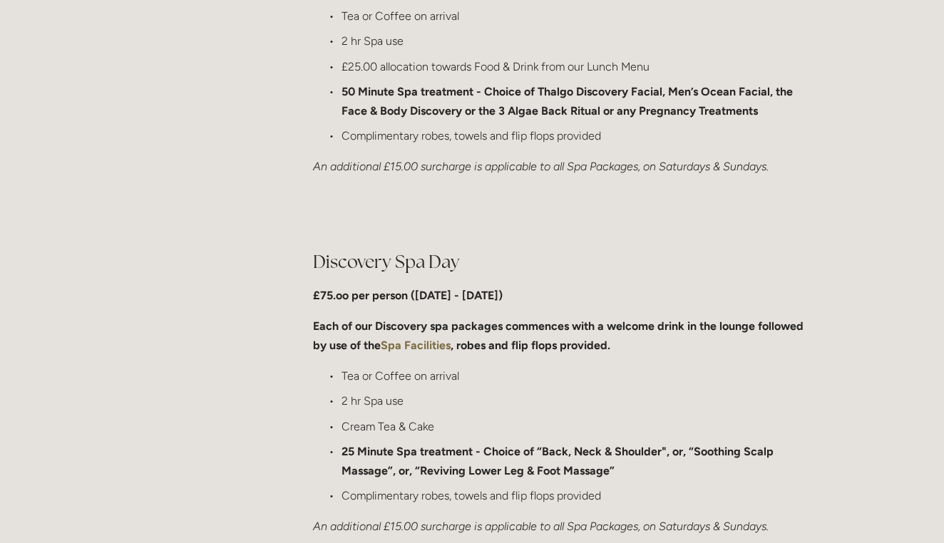 This screenshot has width=944, height=543. I want to click on p: Cream Tea & Cake, so click(577, 426).